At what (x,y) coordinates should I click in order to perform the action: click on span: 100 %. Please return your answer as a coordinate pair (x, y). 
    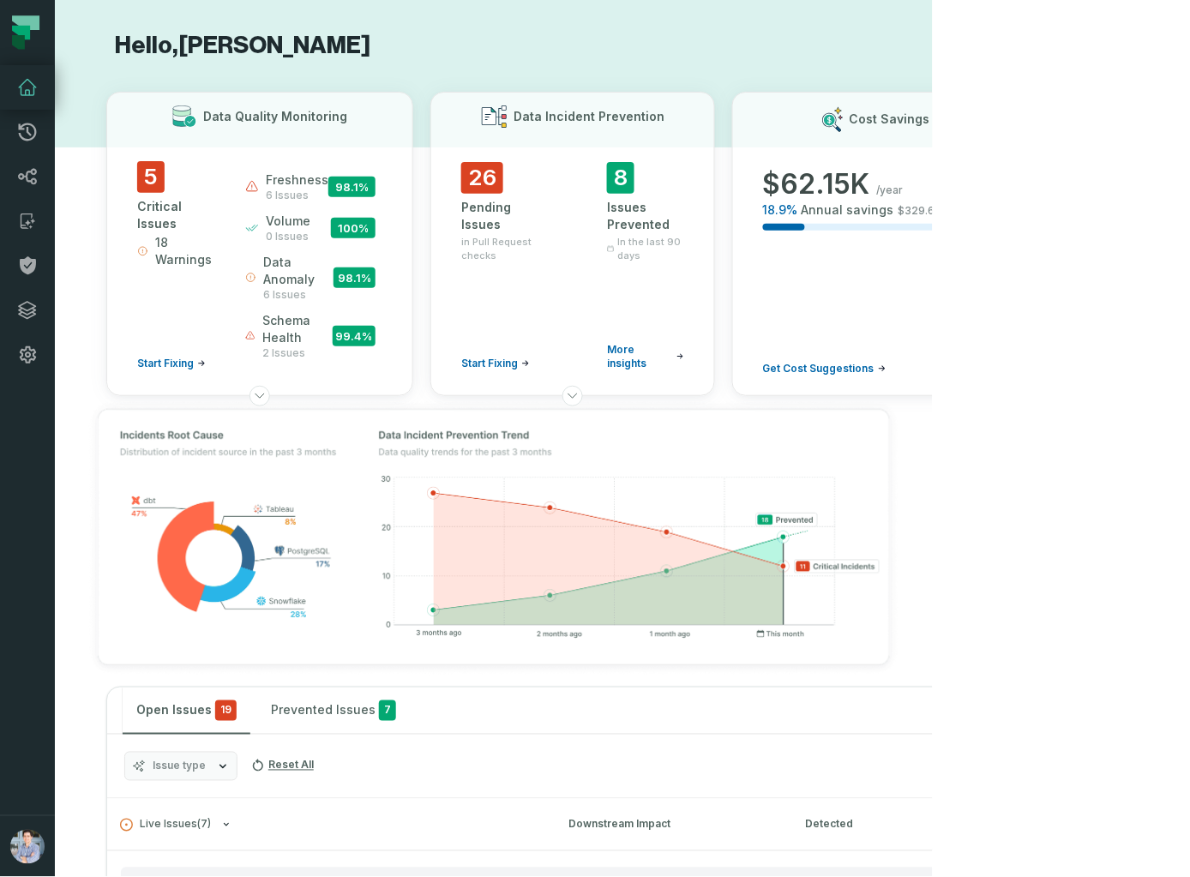
    Looking at the image, I should click on (353, 228).